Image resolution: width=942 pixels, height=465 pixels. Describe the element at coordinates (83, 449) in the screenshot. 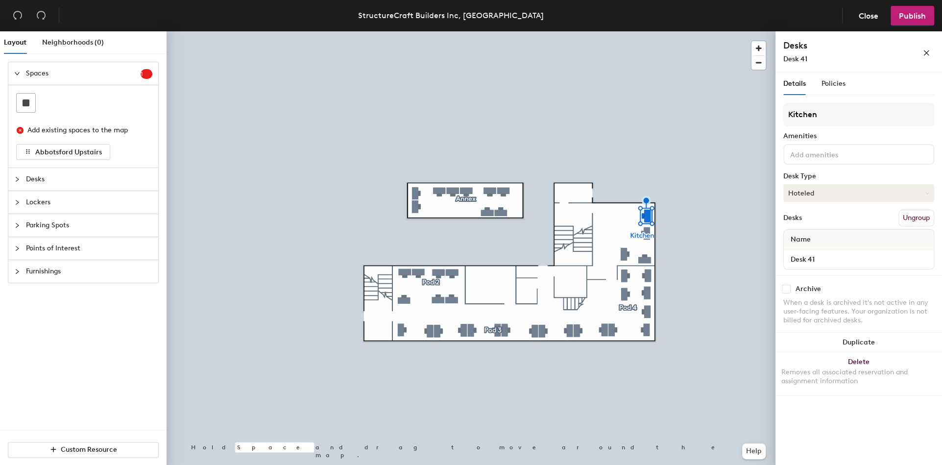

I see `button: Custom Resource` at that location.